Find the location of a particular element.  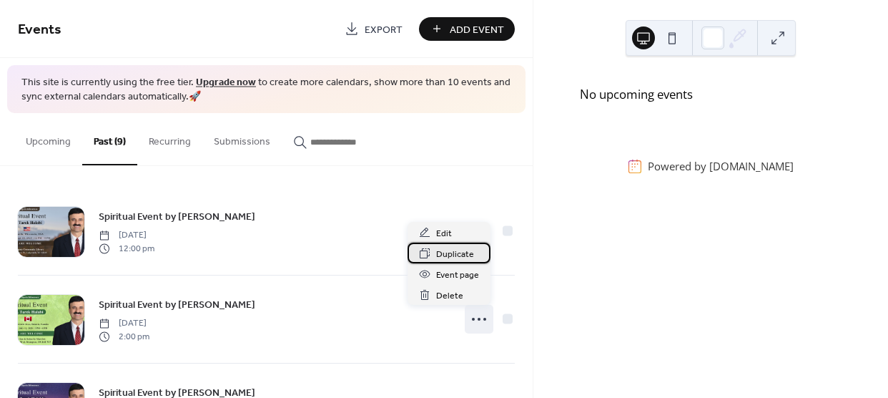

button: Add Event is located at coordinates (467, 29).